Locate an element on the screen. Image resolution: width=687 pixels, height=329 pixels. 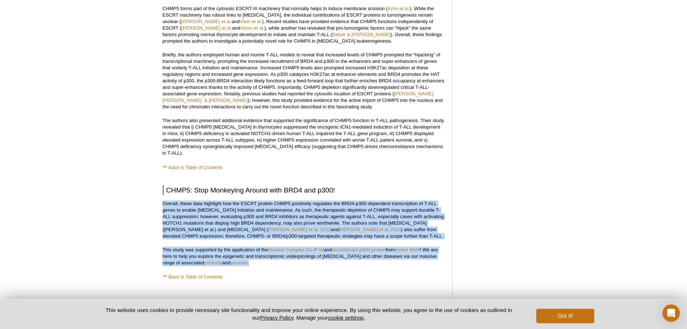
p: Briefly, the authors employed human and murine T-ALL models to reveal that increased levels of CH... is located at coordinates (304, 81).